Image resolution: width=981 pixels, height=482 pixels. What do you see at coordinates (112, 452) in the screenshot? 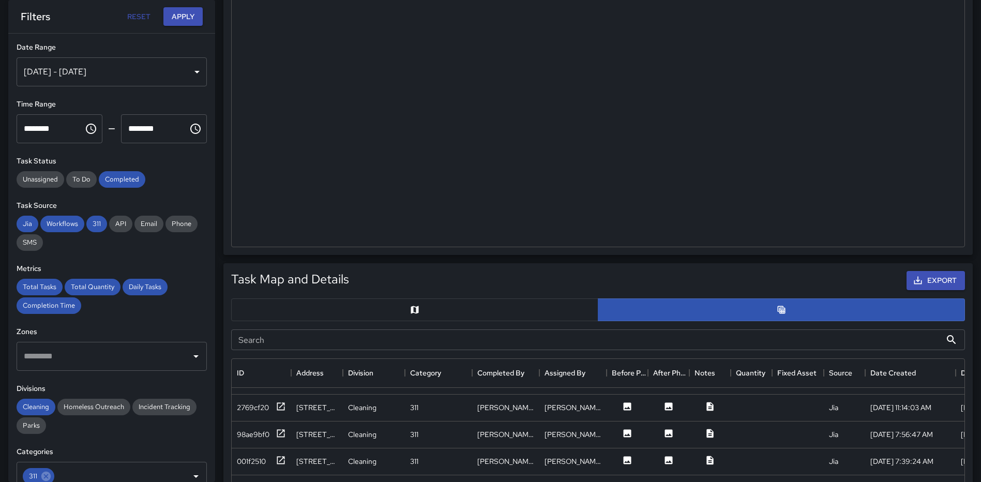
I see `h6: Categories` at bounding box center [112, 452].